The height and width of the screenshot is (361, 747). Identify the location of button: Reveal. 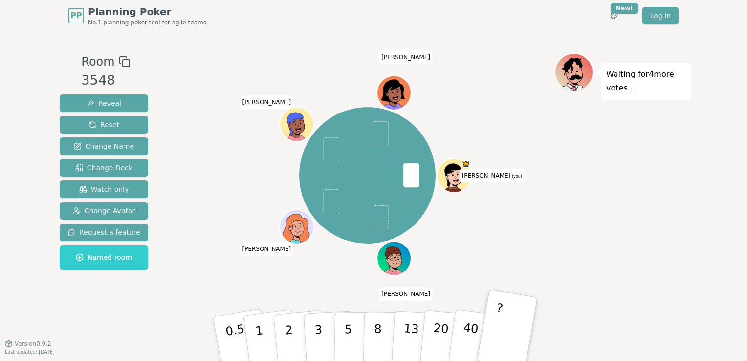
(104, 103).